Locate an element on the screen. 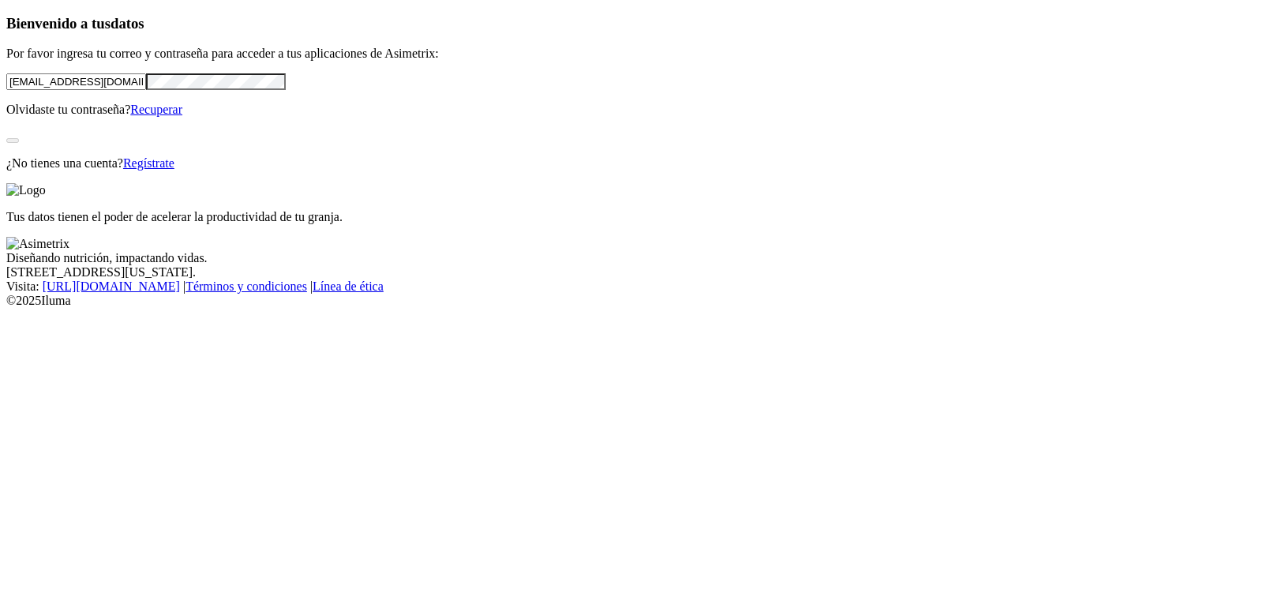  a: Línea de ética is located at coordinates (348, 286).